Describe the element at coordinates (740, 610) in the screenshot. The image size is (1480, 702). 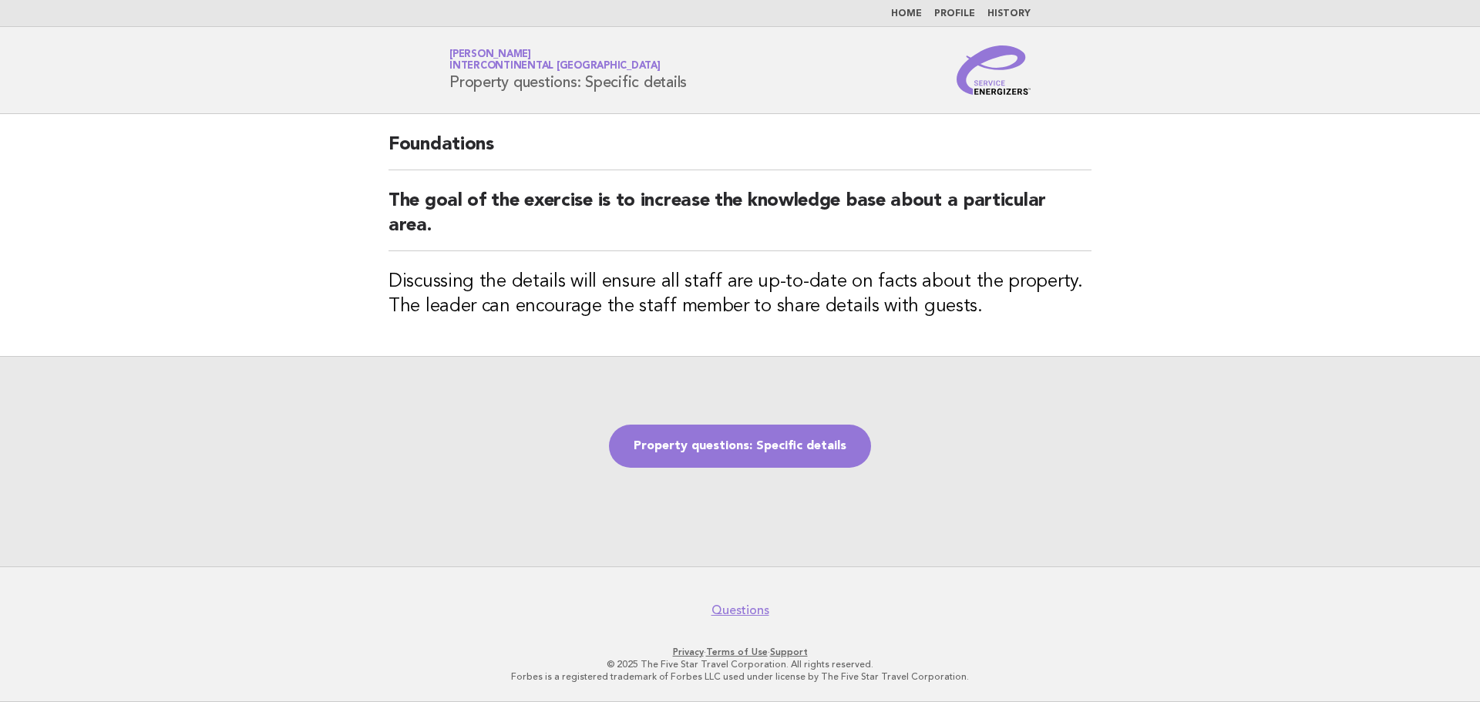
I see `a: Questions` at that location.